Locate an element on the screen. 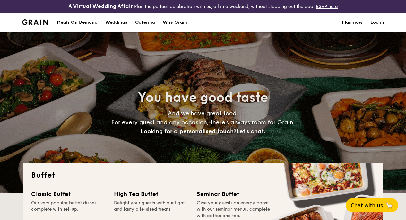 The image size is (406, 220). a: Weddings is located at coordinates (116, 22).